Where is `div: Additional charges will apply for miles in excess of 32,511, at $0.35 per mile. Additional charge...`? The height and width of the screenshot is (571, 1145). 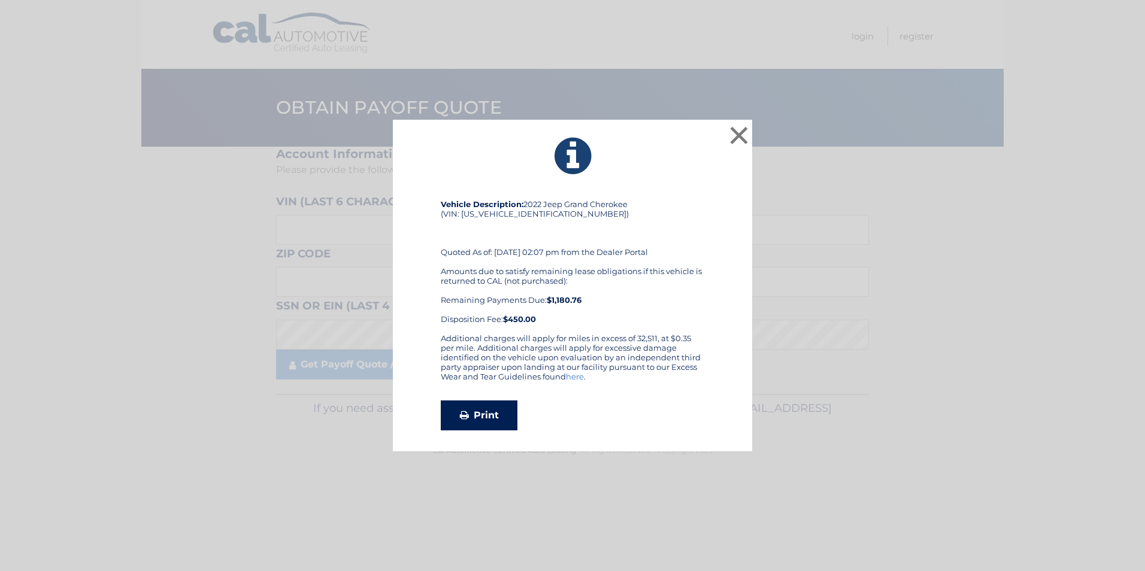 div: Additional charges will apply for miles in excess of 32,511, at $0.35 per mile. Additional charge... is located at coordinates (572, 362).